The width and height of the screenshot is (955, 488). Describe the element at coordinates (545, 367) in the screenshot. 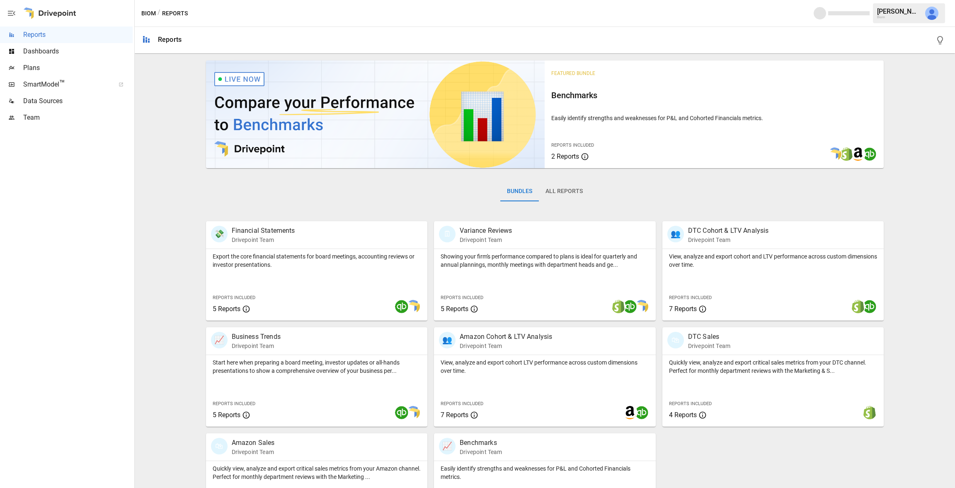

I see `p: View, analyze and export cohort LTV performance across custom dimensions over time.` at that location.